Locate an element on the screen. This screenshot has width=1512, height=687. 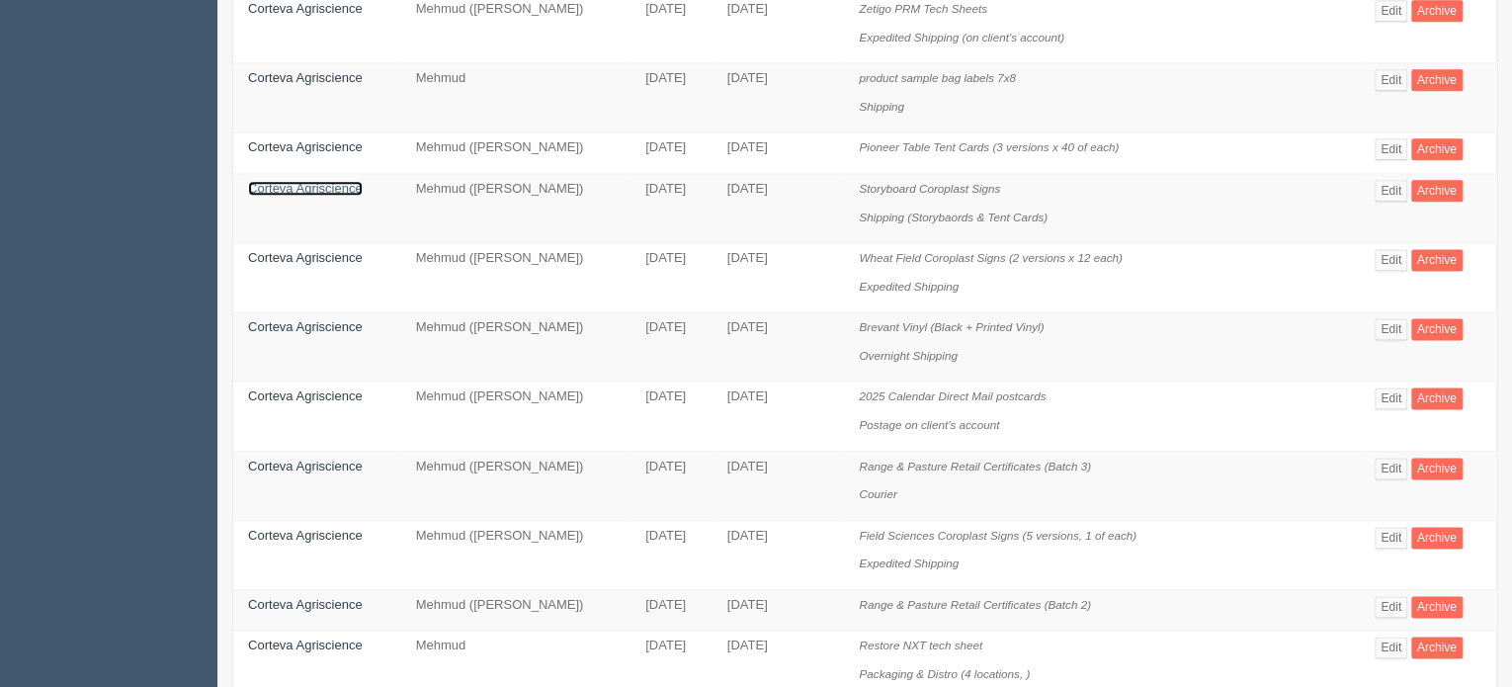
i: Packaging & Distro (4 locations, ) is located at coordinates (944, 673).